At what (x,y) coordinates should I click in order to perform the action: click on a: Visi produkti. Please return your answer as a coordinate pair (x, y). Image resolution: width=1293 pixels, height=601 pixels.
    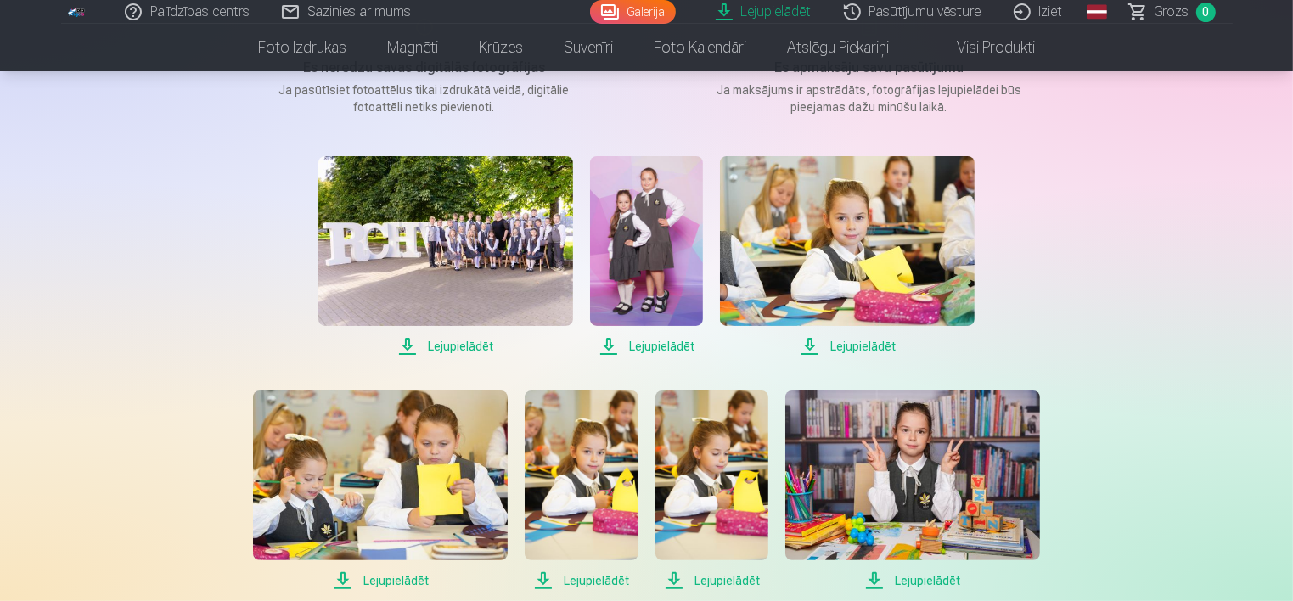
    Looking at the image, I should click on (982, 48).